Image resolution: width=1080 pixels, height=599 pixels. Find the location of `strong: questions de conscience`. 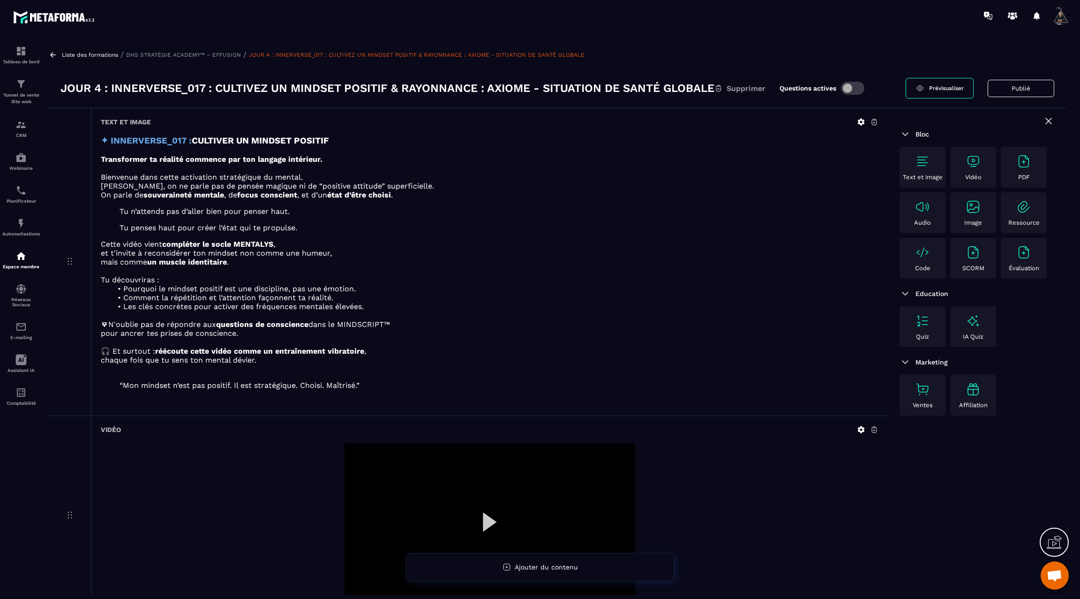

strong: questions de conscience is located at coordinates (262, 324).